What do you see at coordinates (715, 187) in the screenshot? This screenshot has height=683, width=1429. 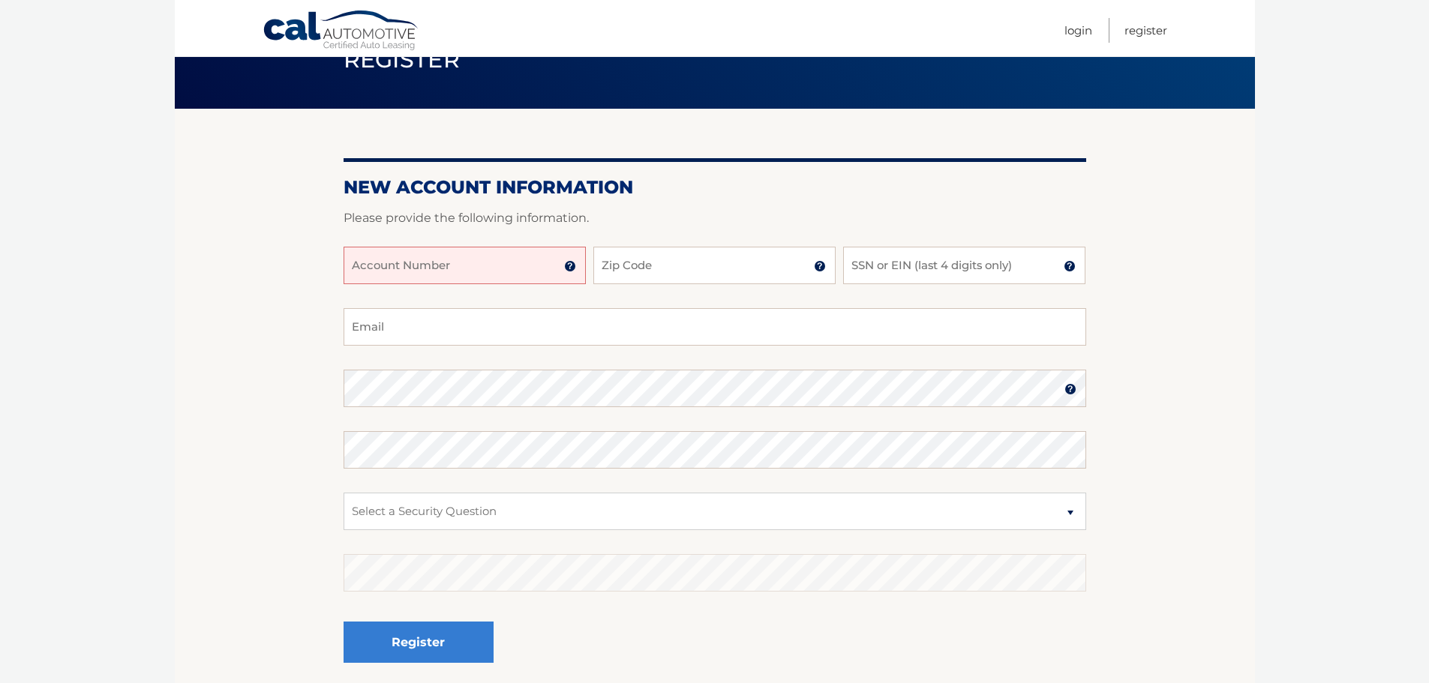 I see `h2: New Account Information` at bounding box center [715, 187].